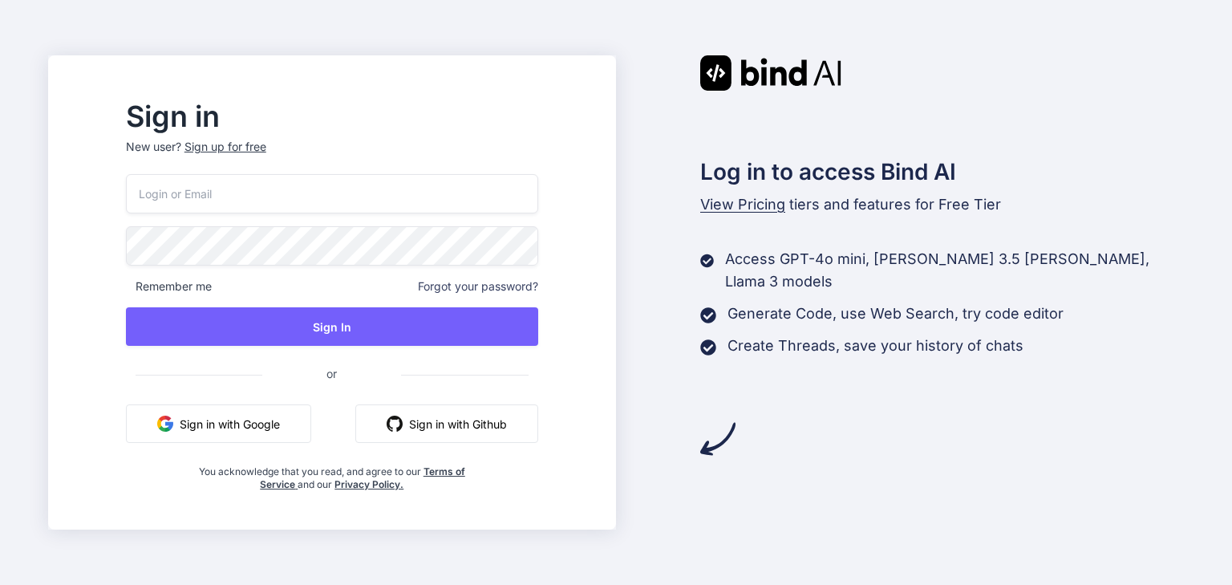 This screenshot has height=585, width=1232. What do you see at coordinates (168, 286) in the screenshot?
I see `span: Remember me` at bounding box center [168, 286].